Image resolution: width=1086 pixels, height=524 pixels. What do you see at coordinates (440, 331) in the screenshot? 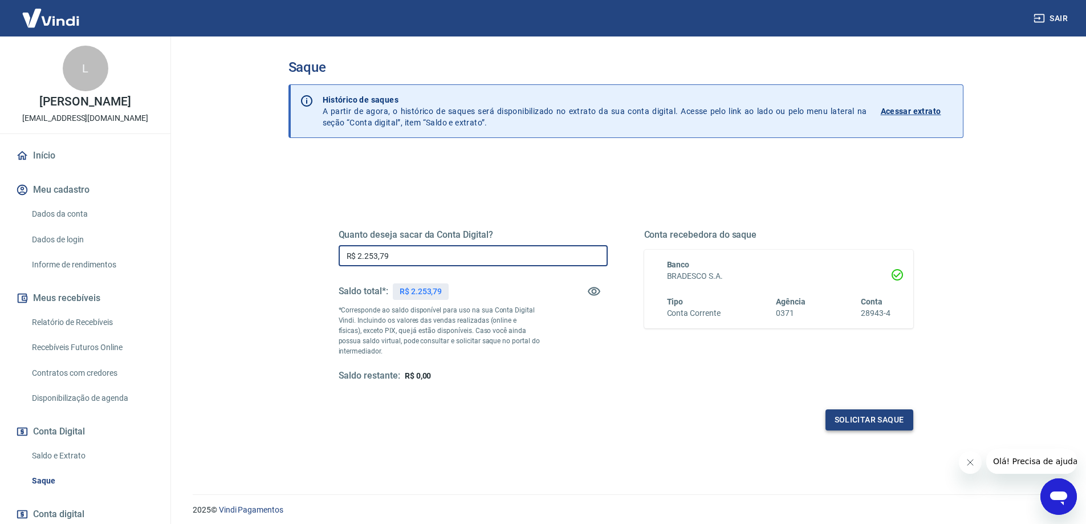
I see `p: *Corresponde ao saldo disponível para uso na sua Conta Digital Vindi. Incluindo os valores das ve...` at bounding box center [440, 331].